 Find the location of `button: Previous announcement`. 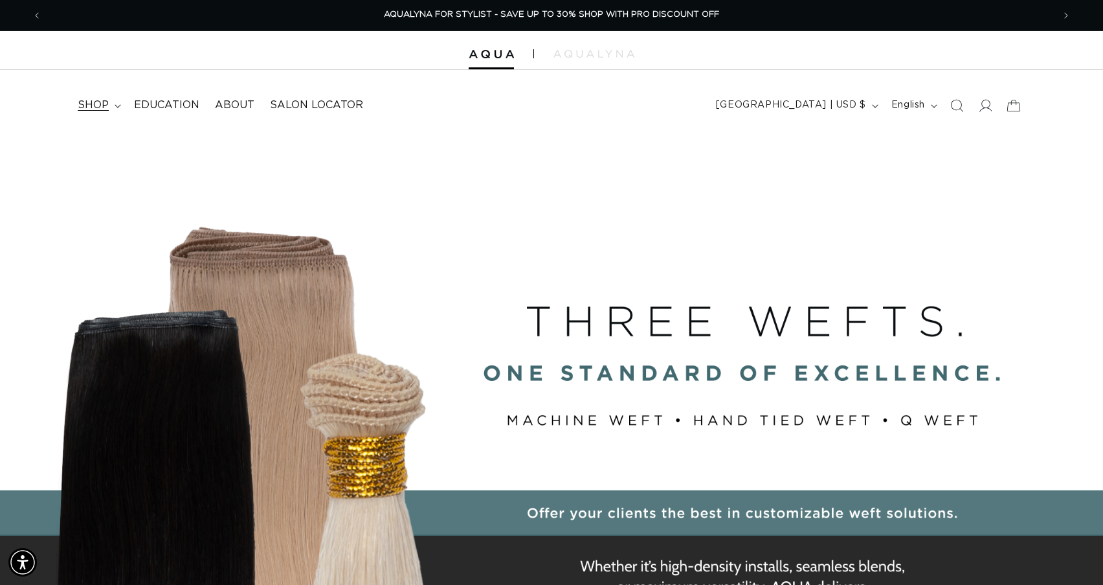

button: Previous announcement is located at coordinates (37, 16).